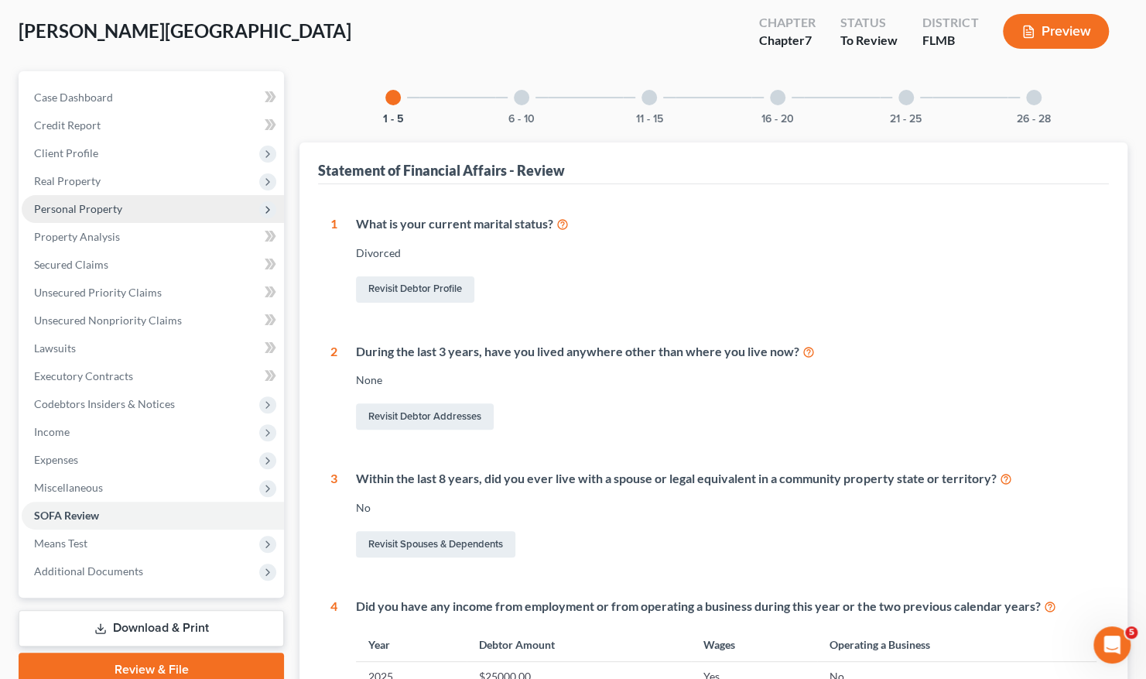 This screenshot has width=1146, height=679. What do you see at coordinates (726, 253) in the screenshot?
I see `div: Divorced` at bounding box center [726, 253].